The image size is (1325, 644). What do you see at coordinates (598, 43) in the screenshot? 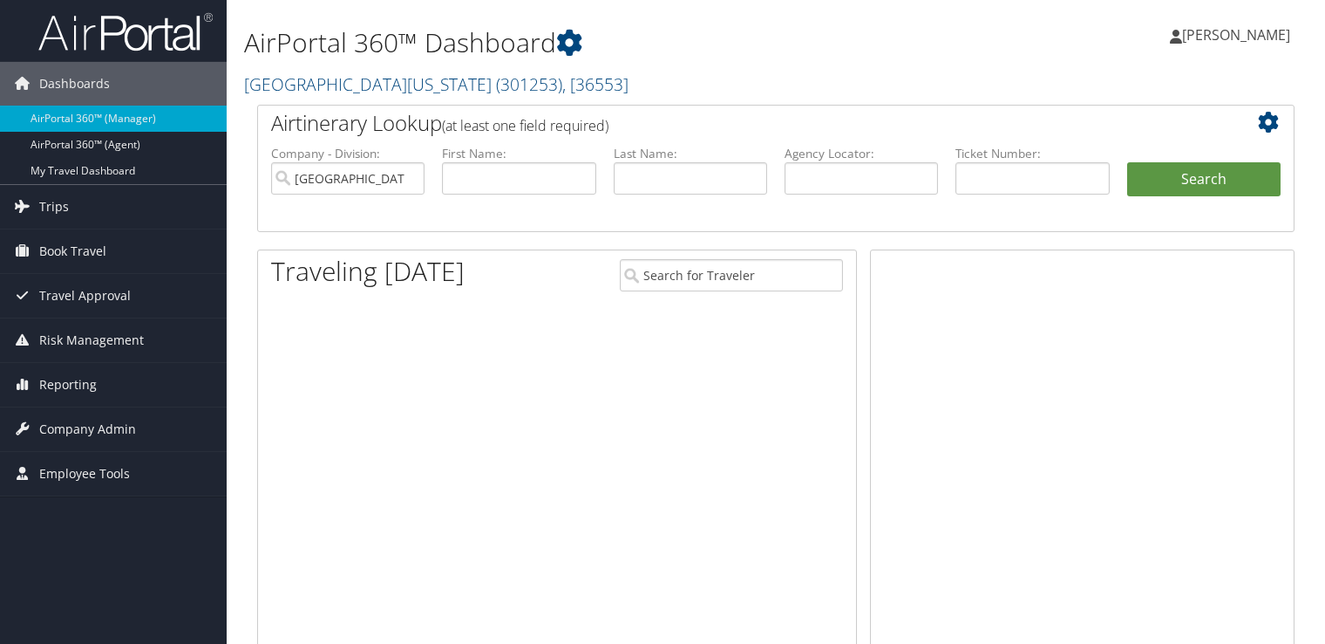
I see `h1: AirPortal 360™ Dashboard` at bounding box center [598, 43].